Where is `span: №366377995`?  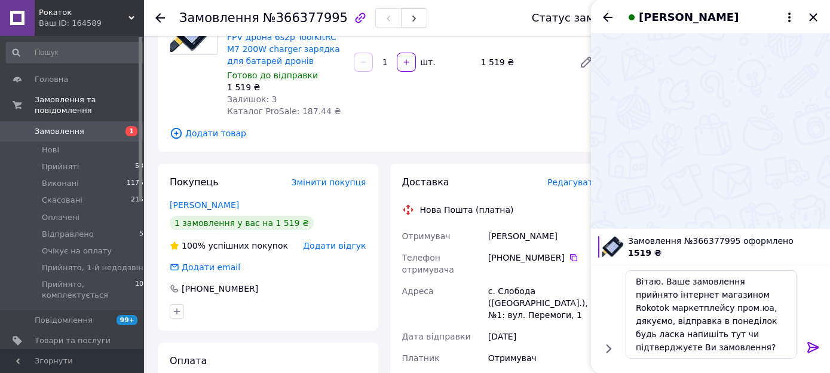 span: №366377995 is located at coordinates (305, 18).